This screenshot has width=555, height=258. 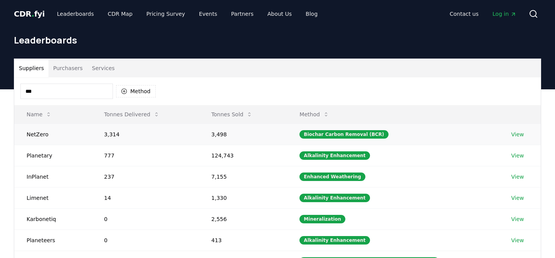 I want to click on h1: Leaderboards, so click(x=278, y=40).